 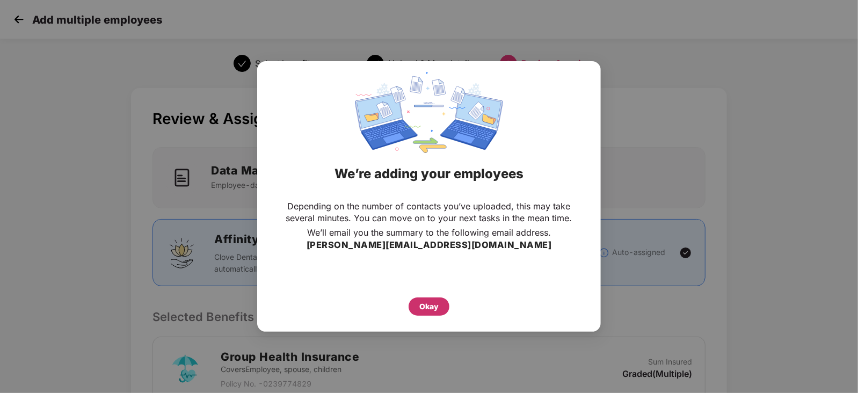 I want to click on div: We’re adding your employees, so click(x=429, y=174).